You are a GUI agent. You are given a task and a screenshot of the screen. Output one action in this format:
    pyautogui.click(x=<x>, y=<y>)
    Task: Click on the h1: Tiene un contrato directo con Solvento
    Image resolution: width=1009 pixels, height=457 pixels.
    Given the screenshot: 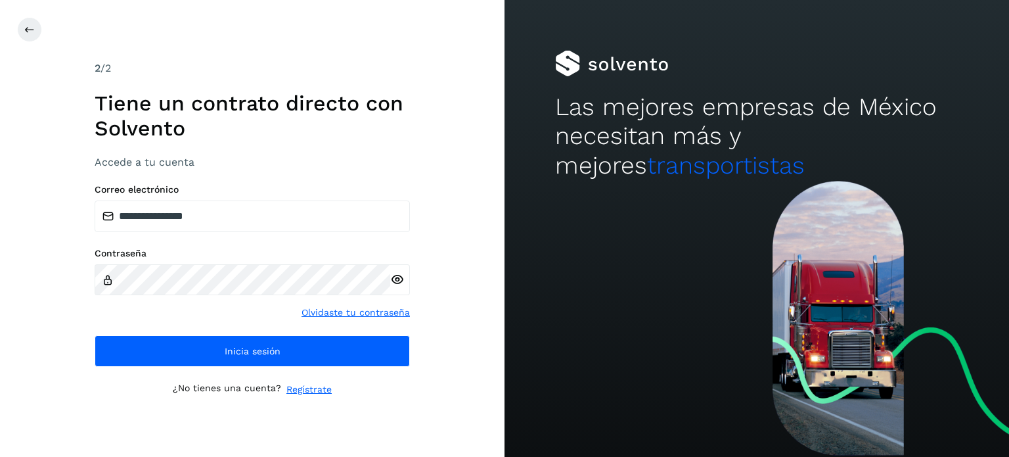 What is the action you would take?
    pyautogui.click(x=252, y=116)
    